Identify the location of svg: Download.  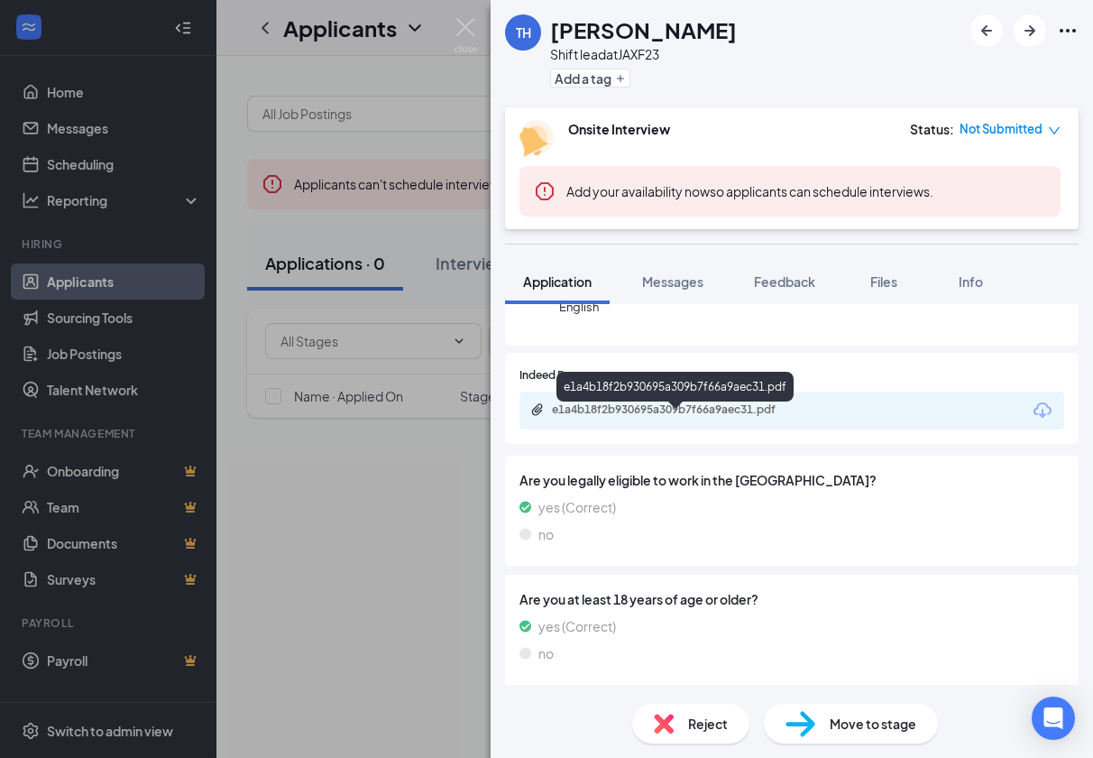
(1043, 410).